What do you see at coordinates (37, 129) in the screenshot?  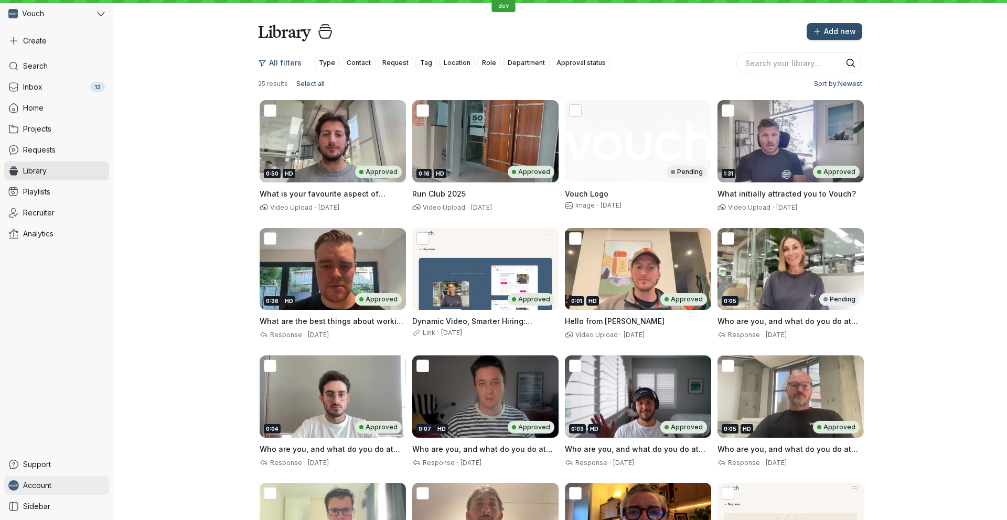 I see `span: Projects` at bounding box center [37, 129].